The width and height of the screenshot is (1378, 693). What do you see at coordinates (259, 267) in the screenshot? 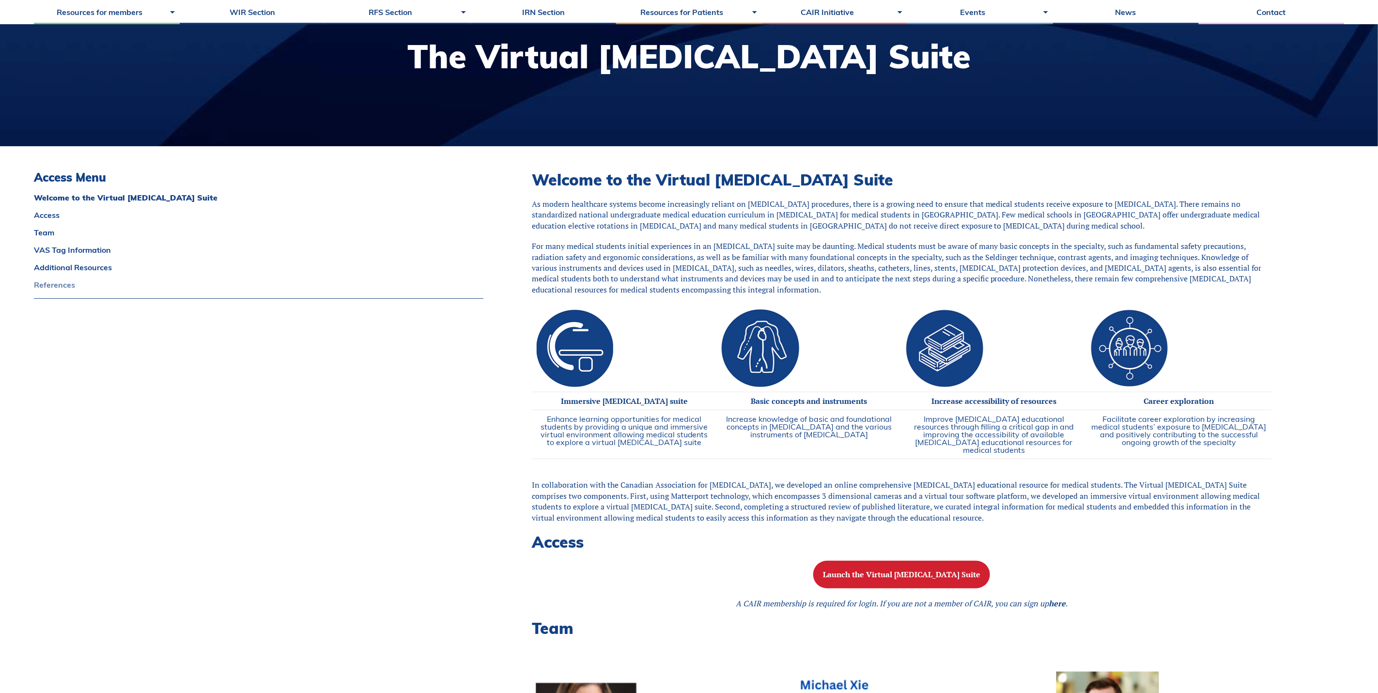
I see `a: Additional Resources` at bounding box center [259, 267].